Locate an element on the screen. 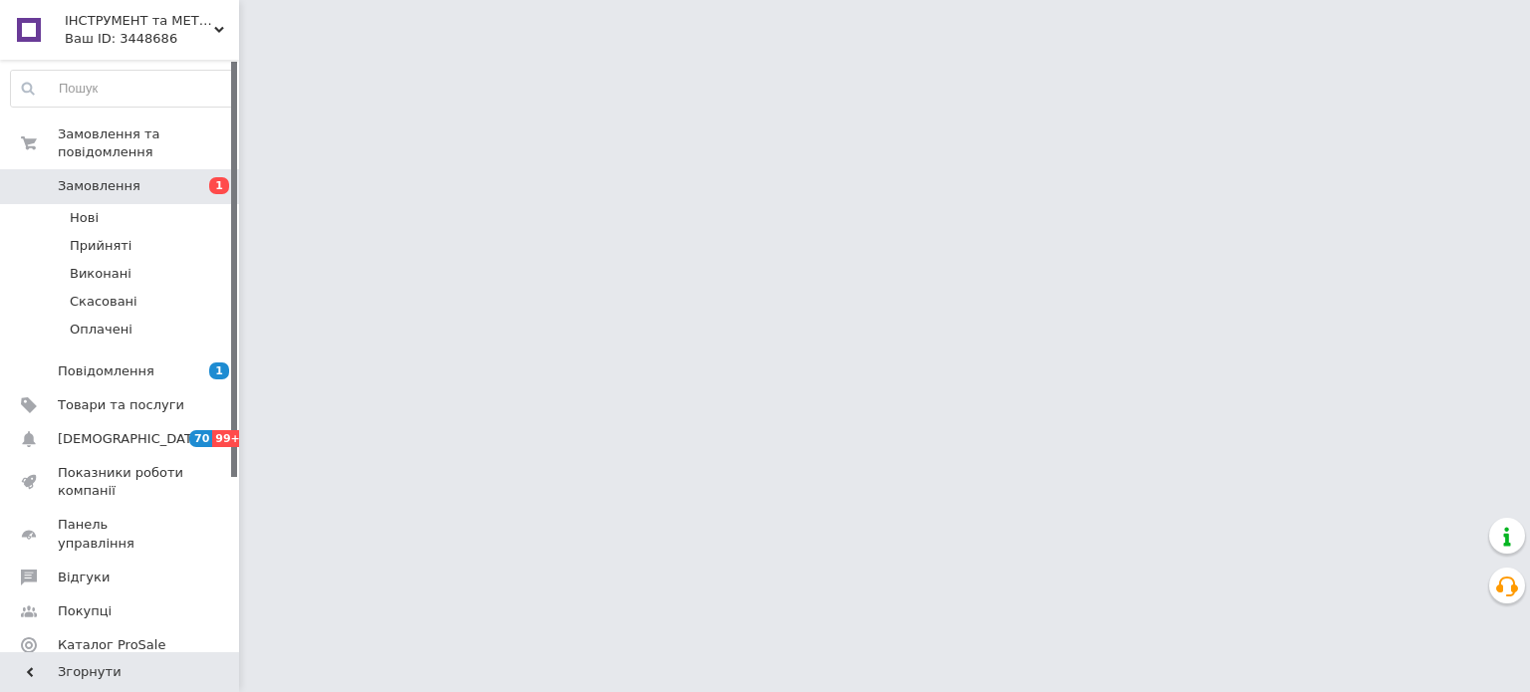 The width and height of the screenshot is (1530, 692). span: Скасовані is located at coordinates (104, 302).